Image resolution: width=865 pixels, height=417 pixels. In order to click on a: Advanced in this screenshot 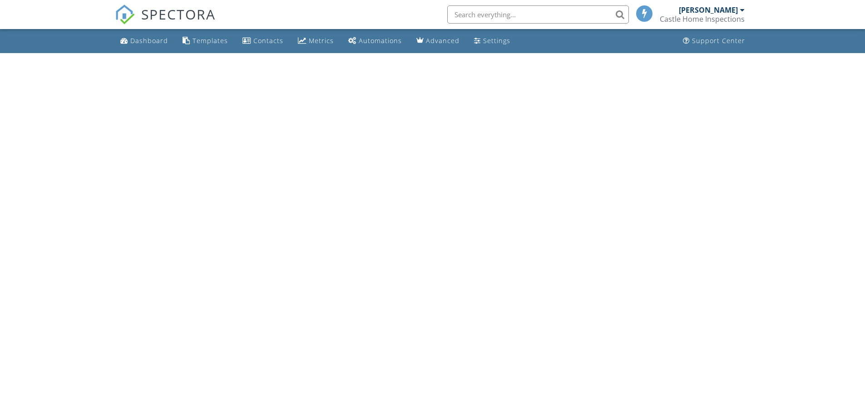, I will do `click(438, 41)`.